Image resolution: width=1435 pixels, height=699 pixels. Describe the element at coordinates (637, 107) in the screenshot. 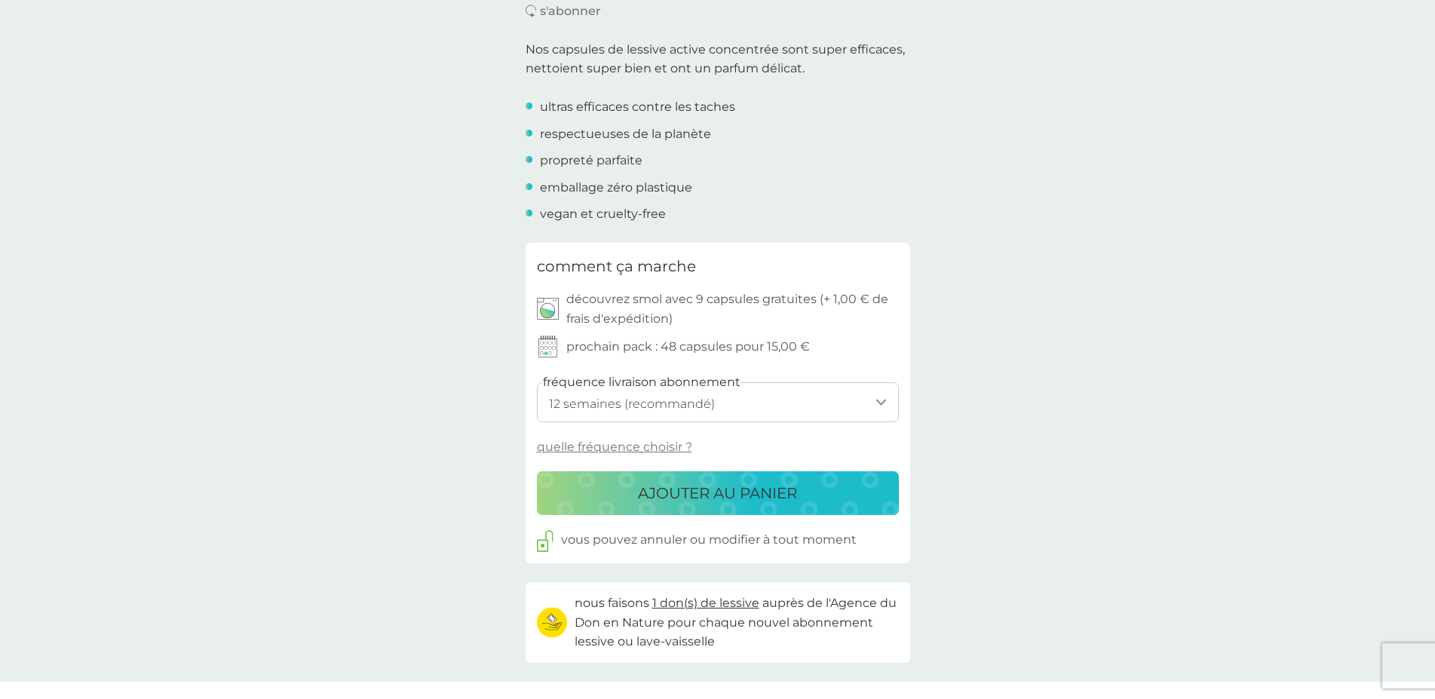

I see `p: ultras efficaces contre les taches` at that location.